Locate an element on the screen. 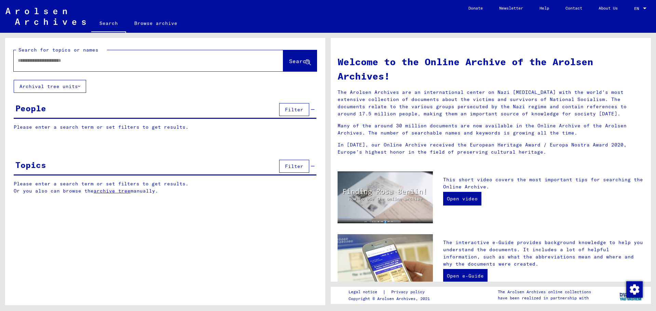  div: People is located at coordinates (31, 108).